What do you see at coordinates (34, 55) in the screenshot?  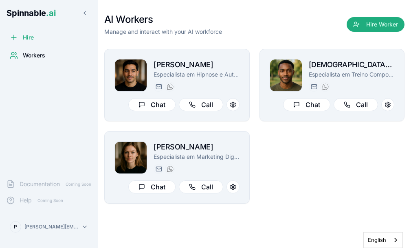 I see `span: Workers` at bounding box center [34, 55].